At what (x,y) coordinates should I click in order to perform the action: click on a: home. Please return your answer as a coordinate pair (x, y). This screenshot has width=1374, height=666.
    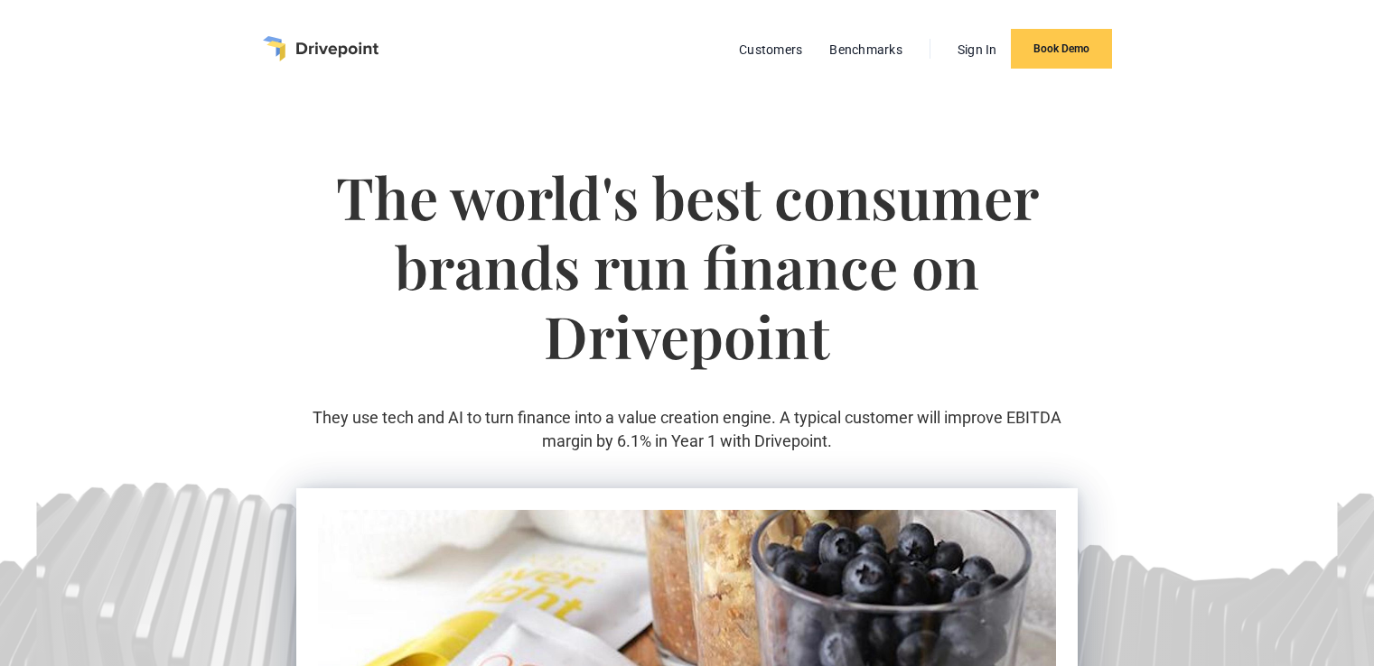
    Looking at the image, I should click on (321, 49).